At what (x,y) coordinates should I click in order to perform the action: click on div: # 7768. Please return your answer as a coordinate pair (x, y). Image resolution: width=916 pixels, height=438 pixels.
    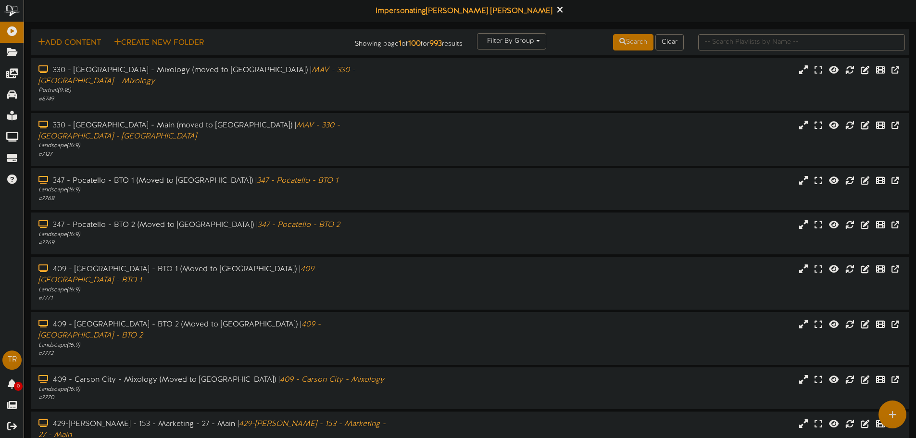
    Looking at the image, I should click on (214, 199).